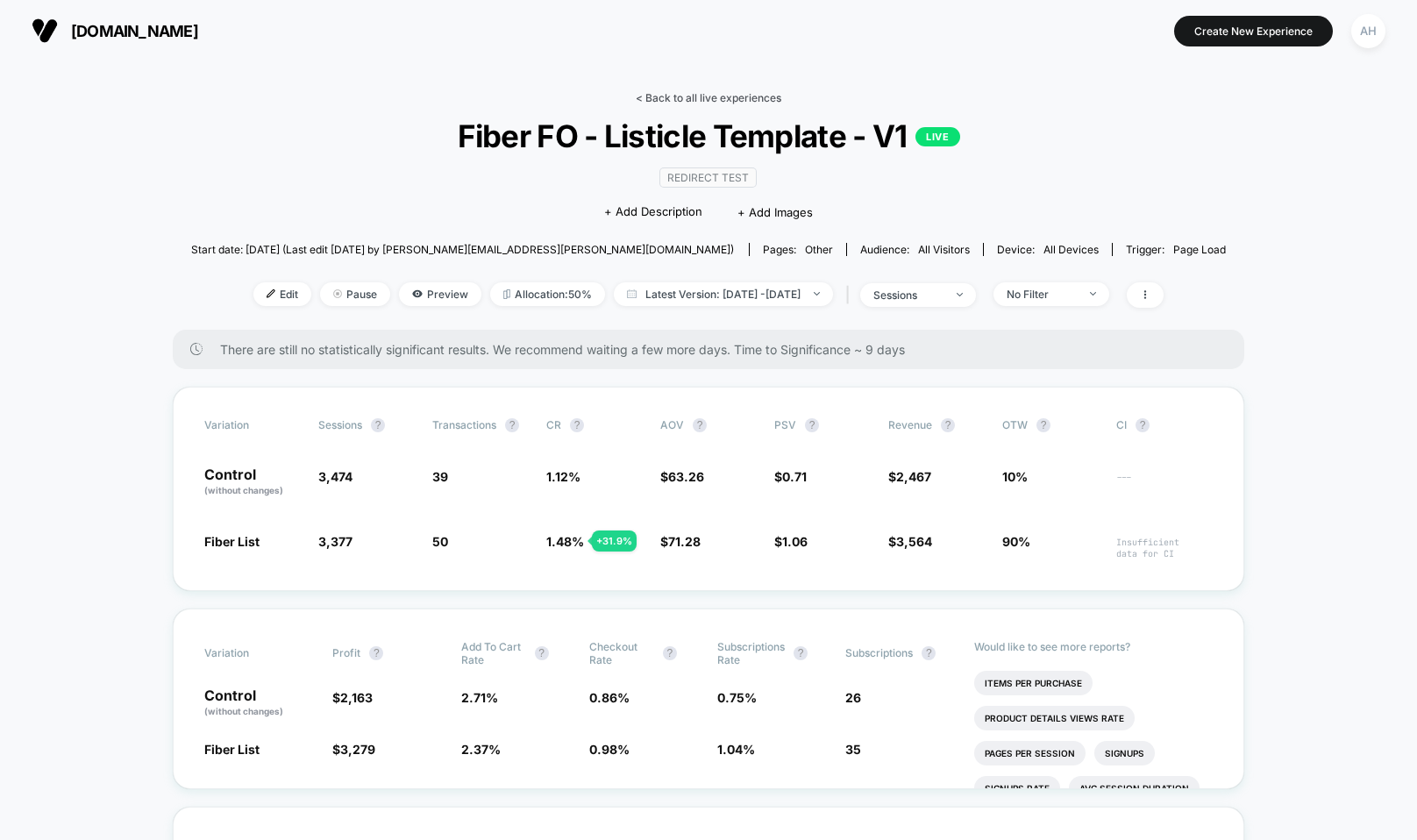  What do you see at coordinates (775, 212) in the screenshot?
I see `span: + Add Images` at bounding box center [775, 212].